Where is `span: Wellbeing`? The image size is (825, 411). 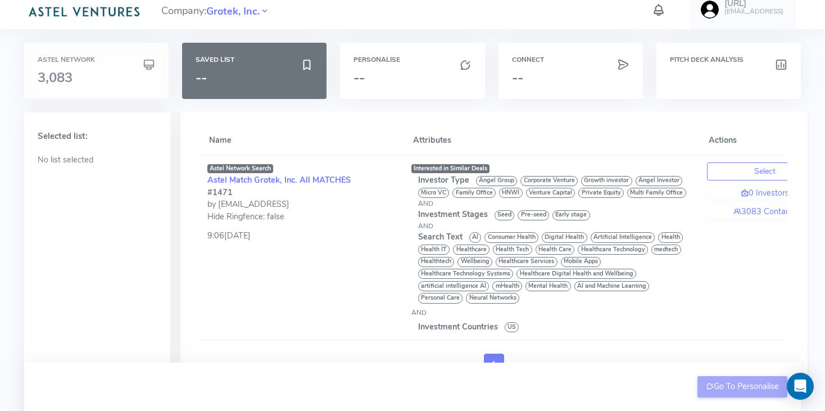
span: Wellbeing is located at coordinates (475, 262).